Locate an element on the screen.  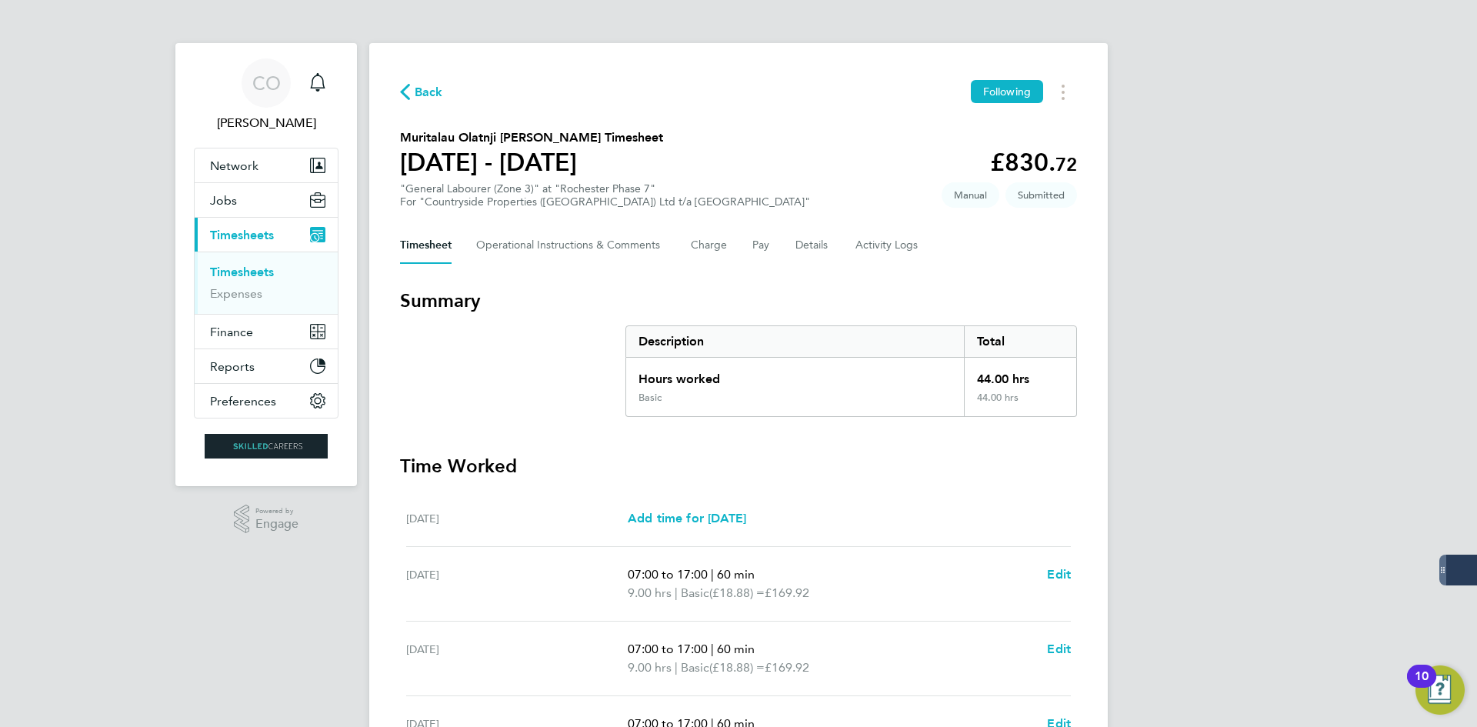
span: Finance is located at coordinates (232, 331).